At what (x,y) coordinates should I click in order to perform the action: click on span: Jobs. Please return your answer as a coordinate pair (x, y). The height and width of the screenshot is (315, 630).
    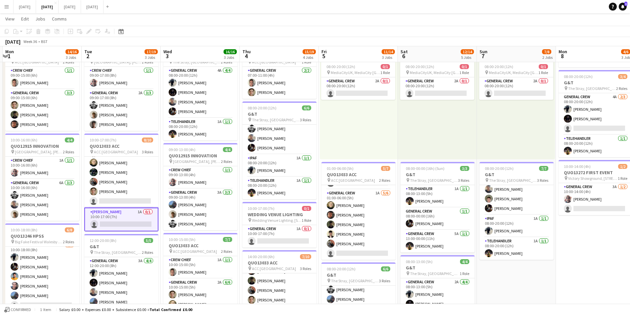
    Looking at the image, I should click on (40, 19).